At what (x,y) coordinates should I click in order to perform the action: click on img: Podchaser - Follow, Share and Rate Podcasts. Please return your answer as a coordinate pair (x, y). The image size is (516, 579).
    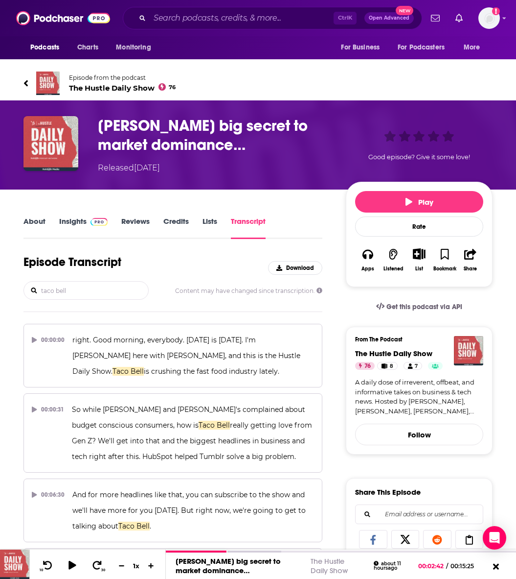
    Looking at the image, I should click on (63, 18).